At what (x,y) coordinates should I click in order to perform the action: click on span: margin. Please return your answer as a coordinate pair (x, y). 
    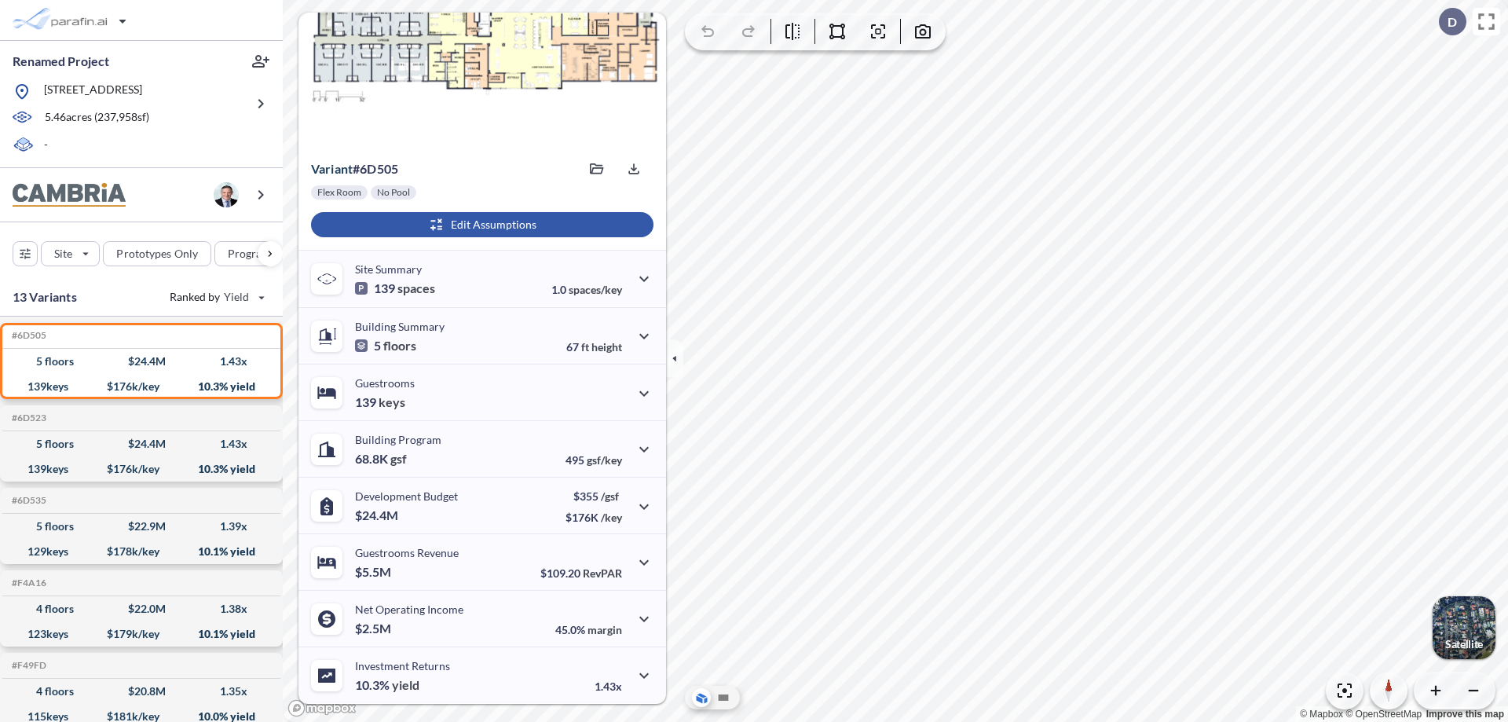
    Looking at the image, I should click on (605, 629).